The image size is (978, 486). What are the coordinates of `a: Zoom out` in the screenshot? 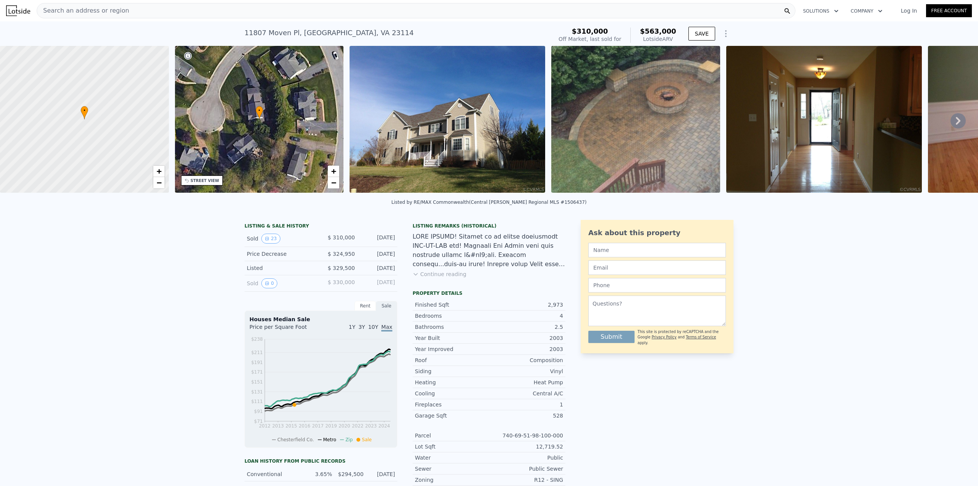 It's located at (334, 183).